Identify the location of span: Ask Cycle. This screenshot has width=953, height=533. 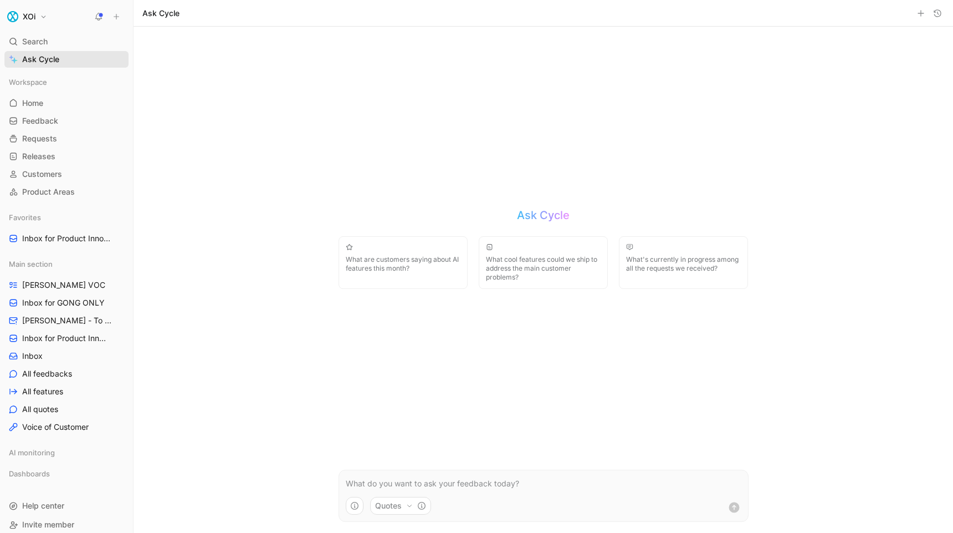
(40, 59).